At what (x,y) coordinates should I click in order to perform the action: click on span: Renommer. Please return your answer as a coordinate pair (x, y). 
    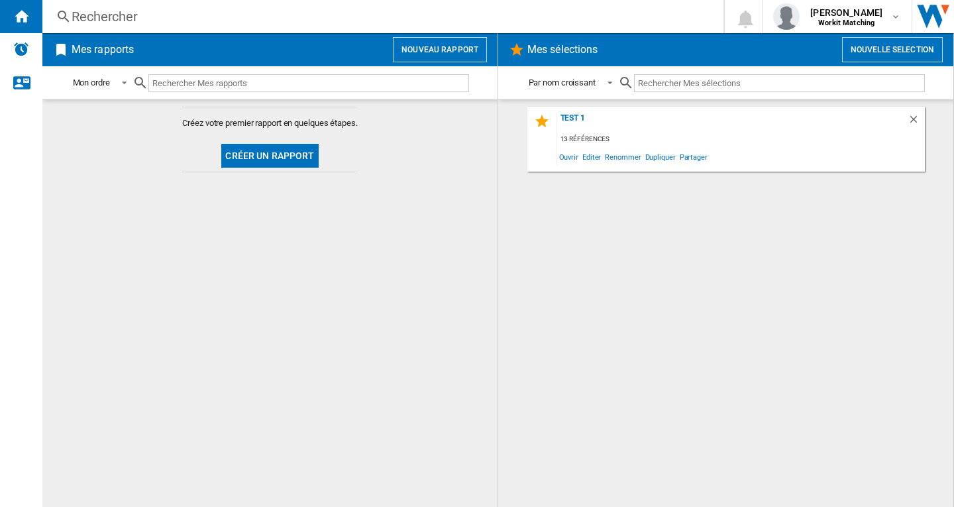
    Looking at the image, I should click on (623, 156).